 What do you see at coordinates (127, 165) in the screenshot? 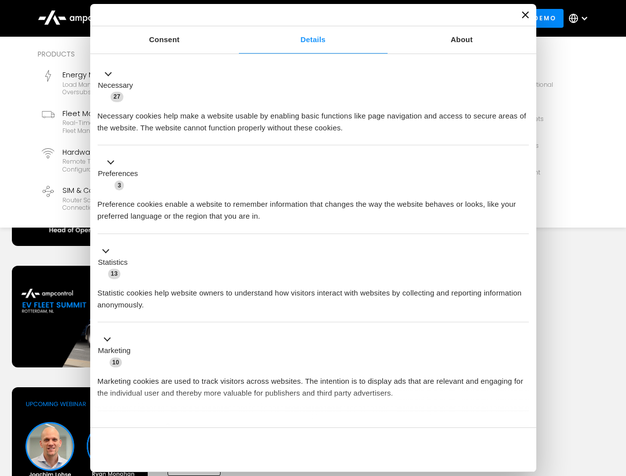
I see `div: Remote troubleshooting, charger logs, configurations, diagnostic files` at bounding box center [127, 165].